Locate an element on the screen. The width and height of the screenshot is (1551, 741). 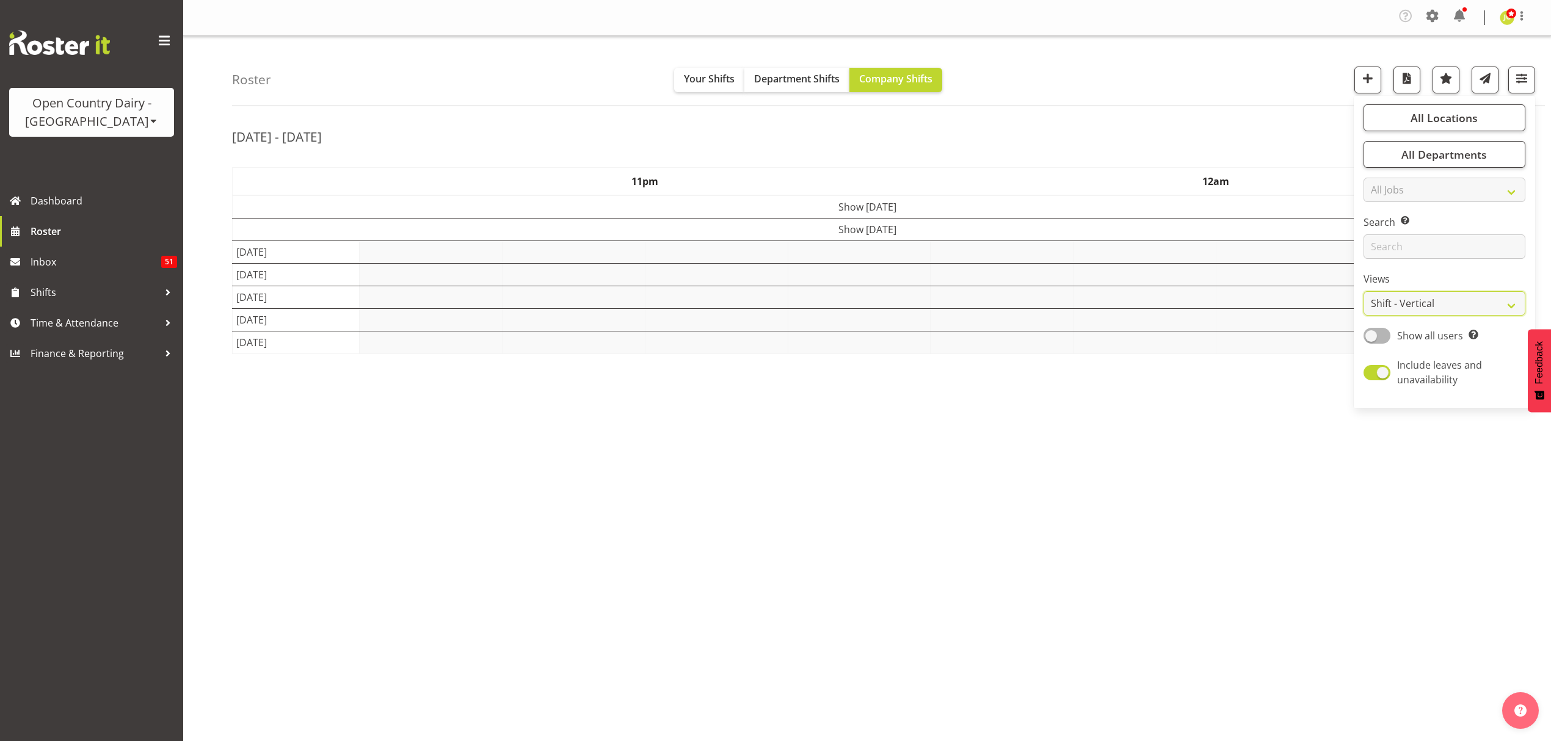
img: Rosterit website logo is located at coordinates (59, 43).